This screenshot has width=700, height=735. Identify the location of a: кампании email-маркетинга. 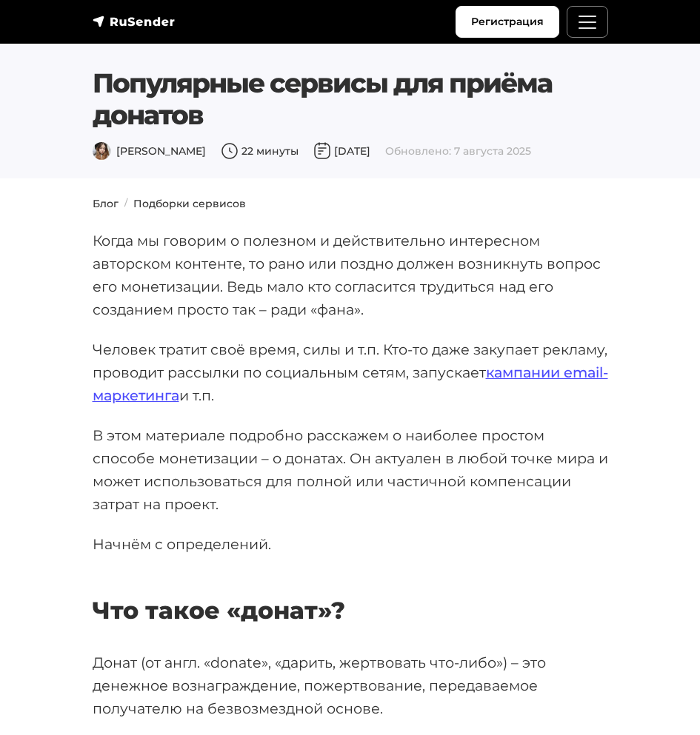
(350, 384).